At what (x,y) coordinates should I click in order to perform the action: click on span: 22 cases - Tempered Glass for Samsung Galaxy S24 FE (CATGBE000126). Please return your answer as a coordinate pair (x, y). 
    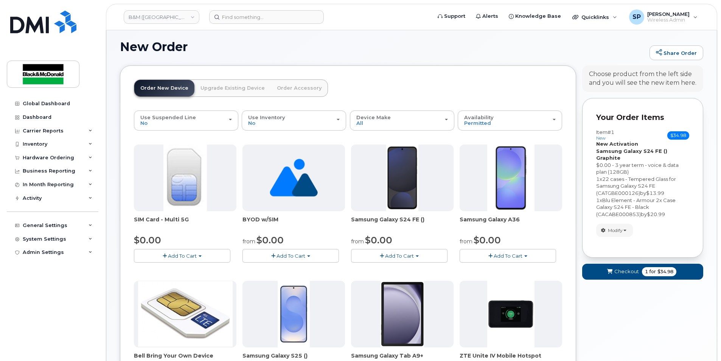
    Looking at the image, I should click on (636, 186).